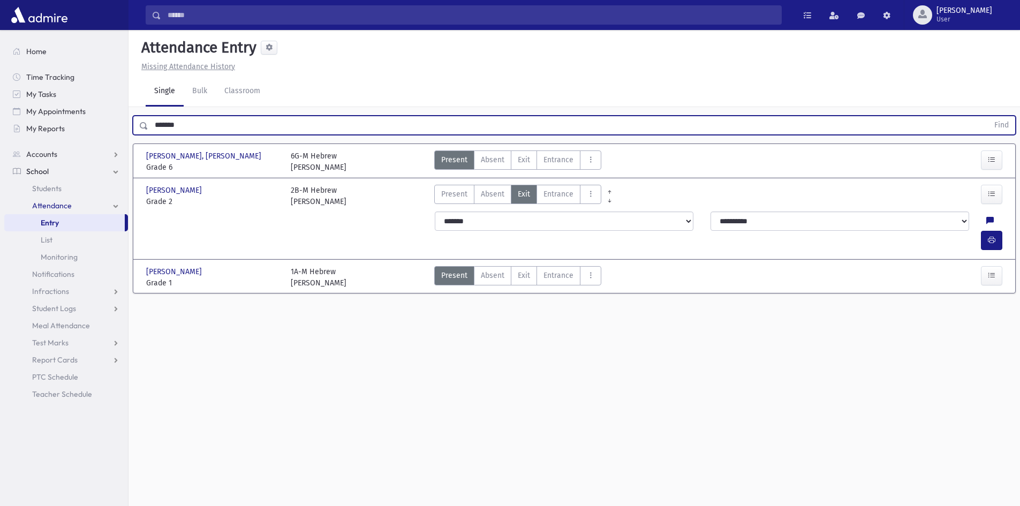  Describe the element at coordinates (50, 291) in the screenshot. I see `span: Infractions` at that location.